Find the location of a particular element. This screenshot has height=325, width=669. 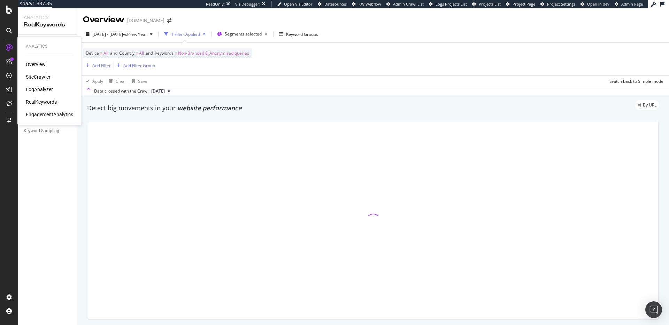

button: Segments selected is located at coordinates (242, 34).